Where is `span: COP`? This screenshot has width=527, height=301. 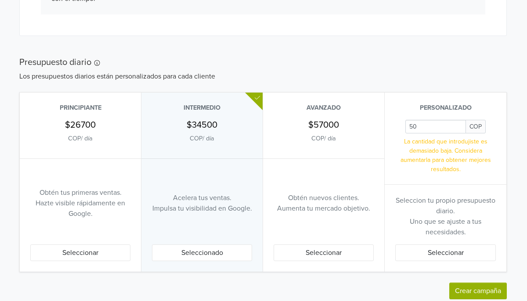
span: COP is located at coordinates (476, 126).